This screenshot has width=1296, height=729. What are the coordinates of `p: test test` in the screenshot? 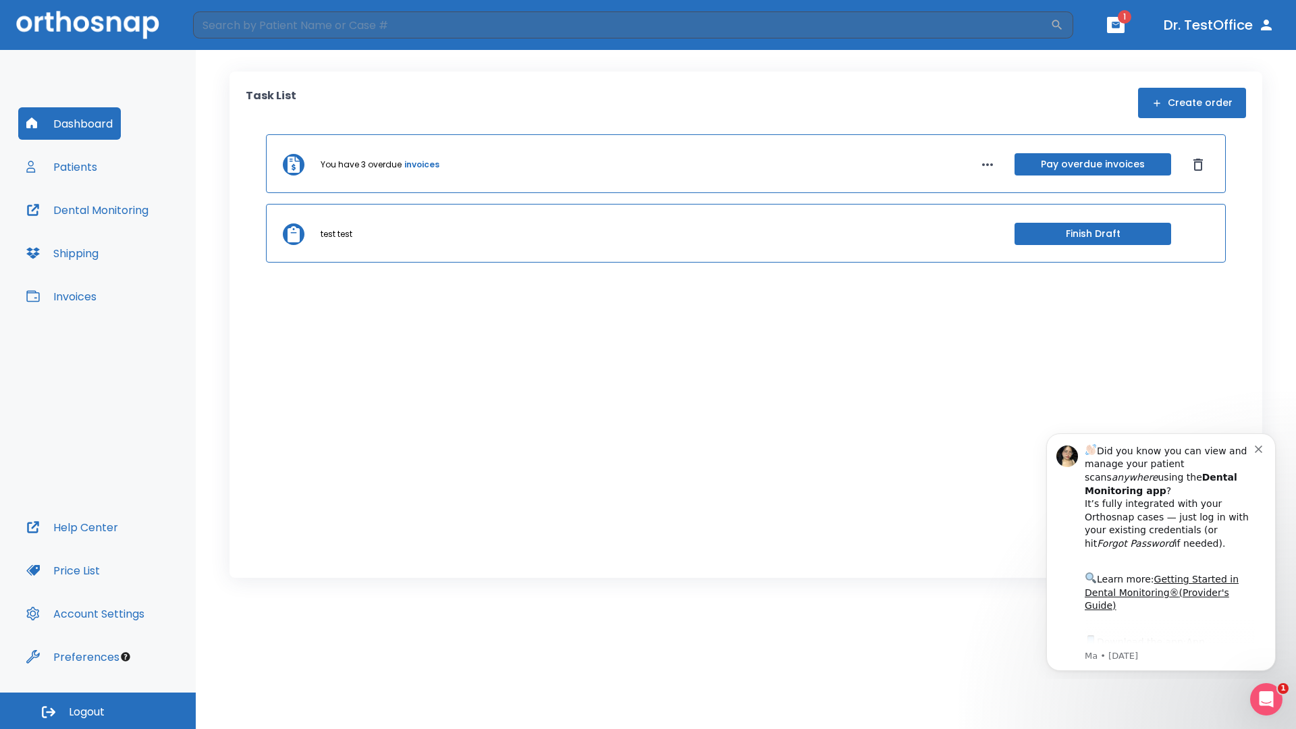 It's located at (336, 234).